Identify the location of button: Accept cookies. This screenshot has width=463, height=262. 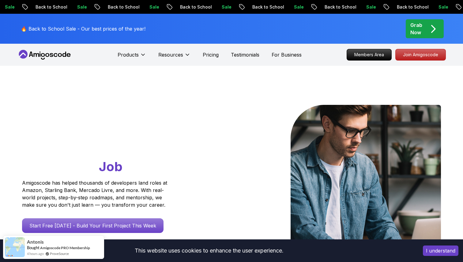
(440, 251).